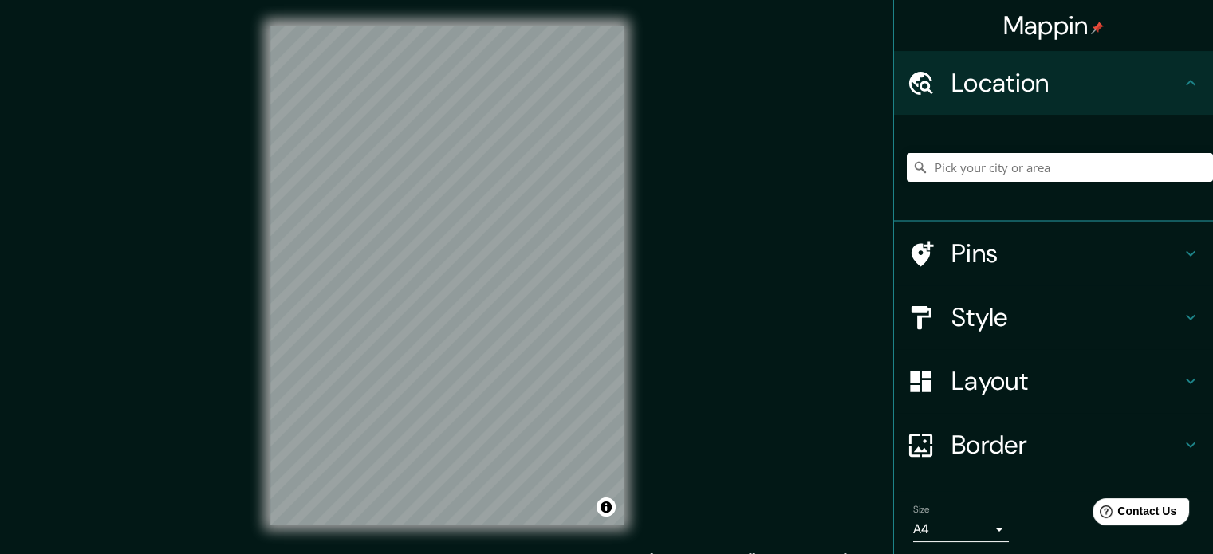 The image size is (1213, 554). I want to click on div: Layout, so click(1054, 381).